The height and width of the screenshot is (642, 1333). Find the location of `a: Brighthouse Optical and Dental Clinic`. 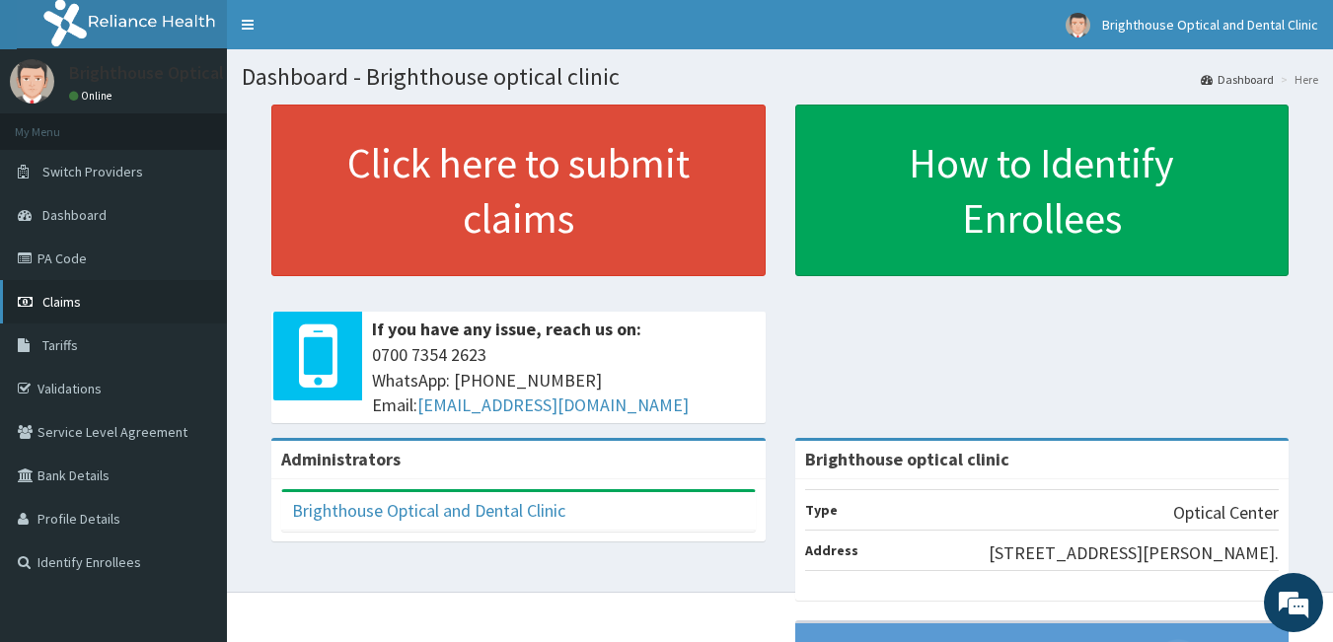

a: Brighthouse Optical and Dental Clinic is located at coordinates (428, 510).